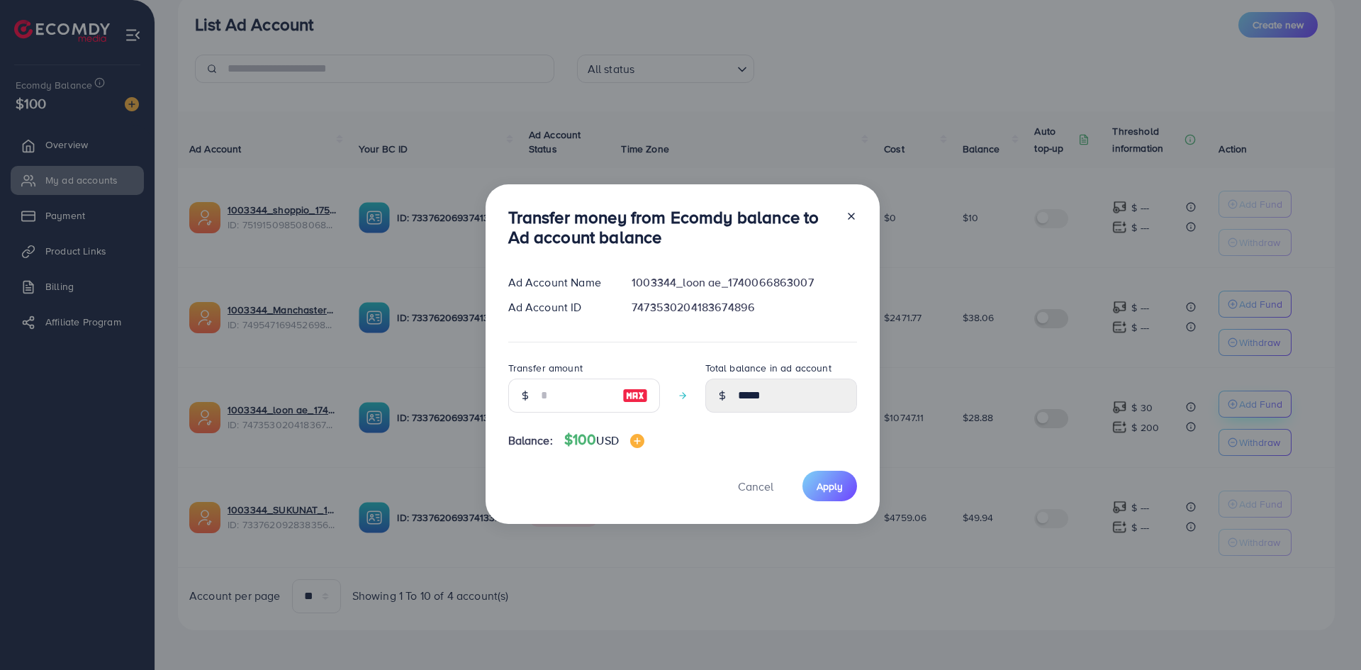  What do you see at coordinates (530, 440) in the screenshot?
I see `span: Balance:` at bounding box center [530, 440].